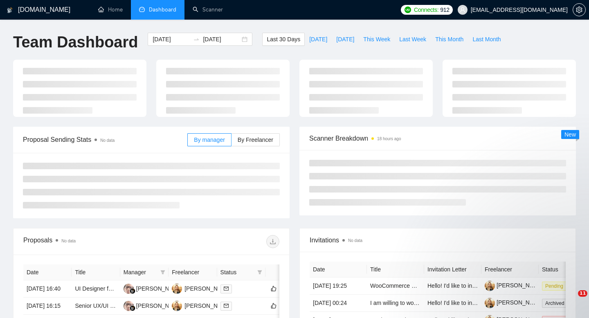 The width and height of the screenshot is (589, 318). I want to click on a: searchScanner, so click(208, 9).